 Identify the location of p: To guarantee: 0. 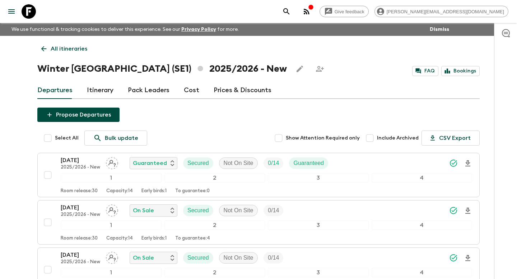
(192, 191).